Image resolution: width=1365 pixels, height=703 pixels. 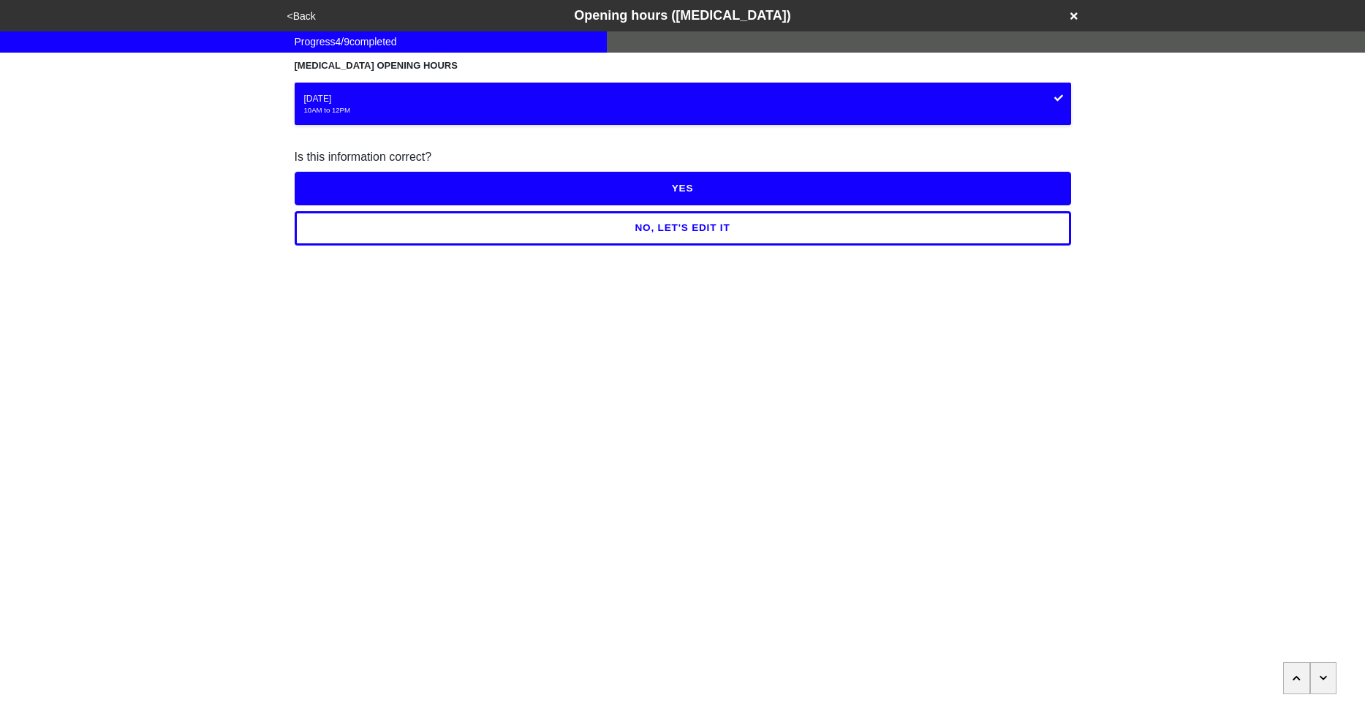 I want to click on div: 10AM to 12PM, so click(x=683, y=110).